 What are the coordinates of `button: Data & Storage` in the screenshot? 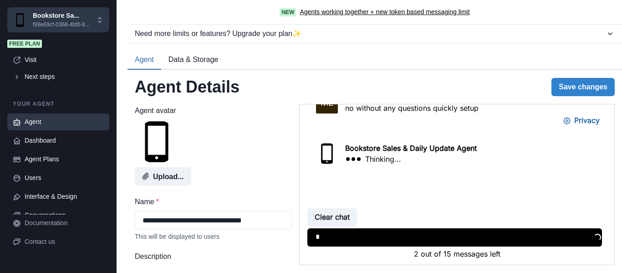 It's located at (193, 60).